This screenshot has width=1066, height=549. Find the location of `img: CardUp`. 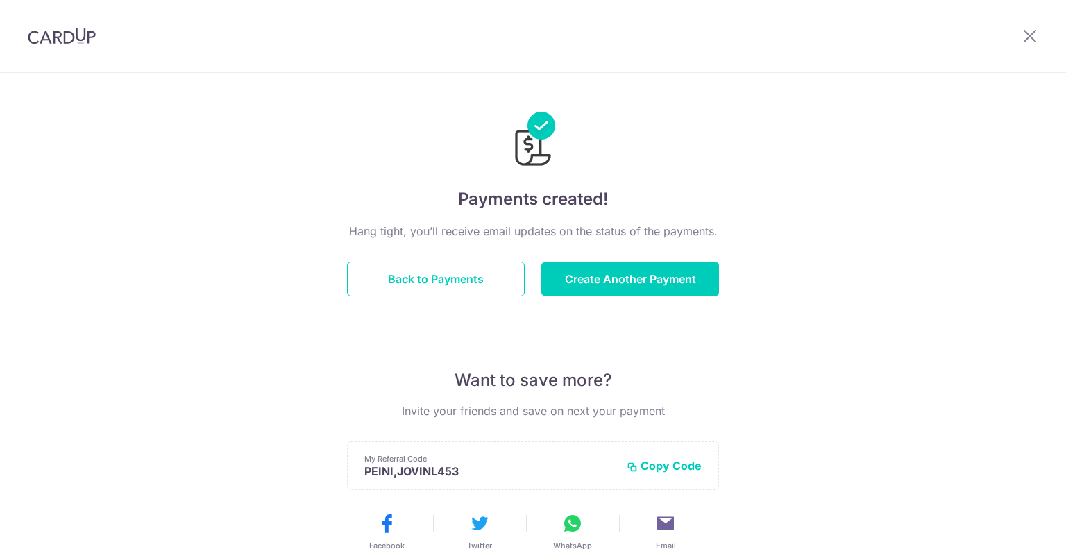

img: CardUp is located at coordinates (62, 36).